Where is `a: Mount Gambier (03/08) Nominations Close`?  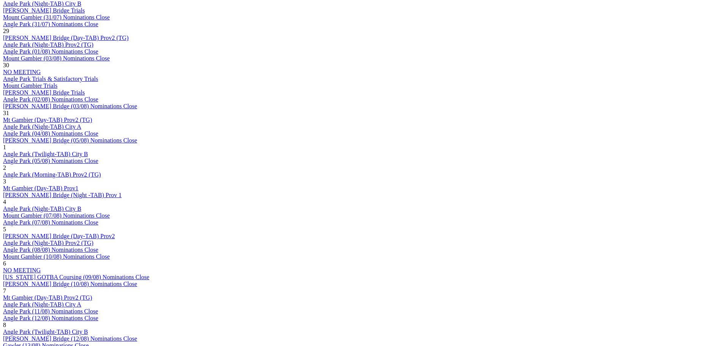 a: Mount Gambier (03/08) Nominations Close is located at coordinates (56, 58).